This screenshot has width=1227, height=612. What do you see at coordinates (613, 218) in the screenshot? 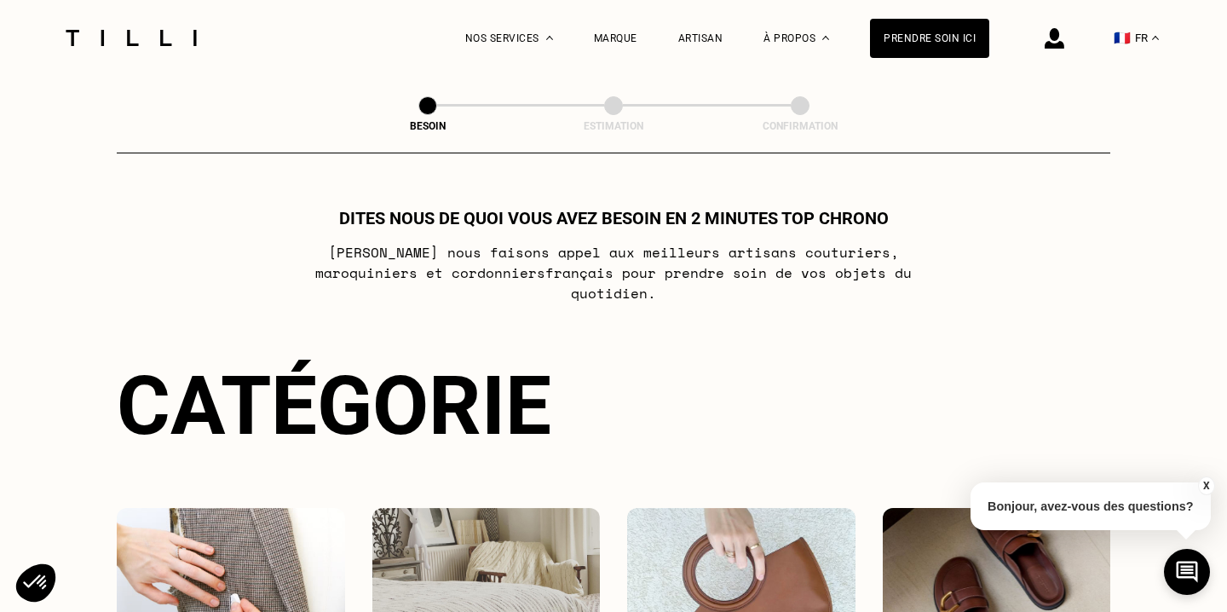
I see `h1: Dites nous de quoi vous avez besoin en 2 minutes top chrono` at bounding box center [613, 218].